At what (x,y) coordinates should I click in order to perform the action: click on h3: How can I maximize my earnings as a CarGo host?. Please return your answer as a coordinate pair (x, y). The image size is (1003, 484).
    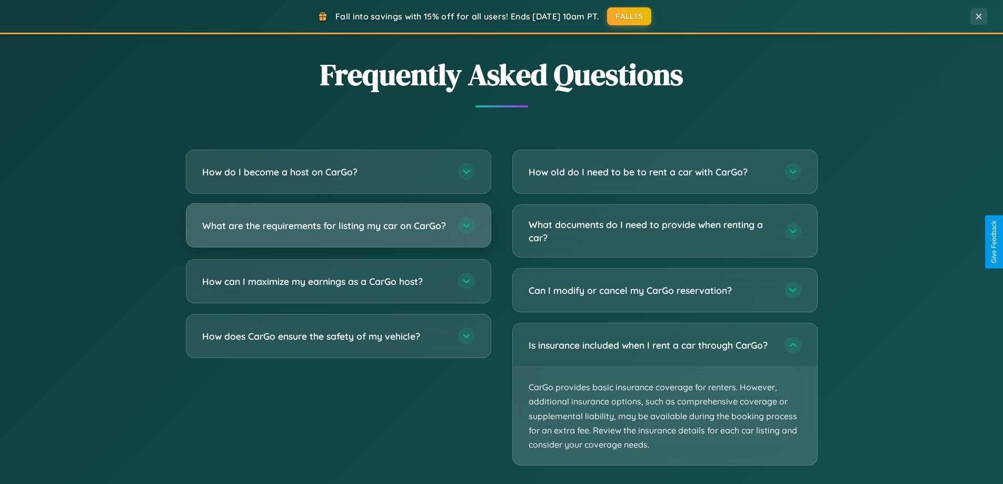
    Looking at the image, I should click on (325, 281).